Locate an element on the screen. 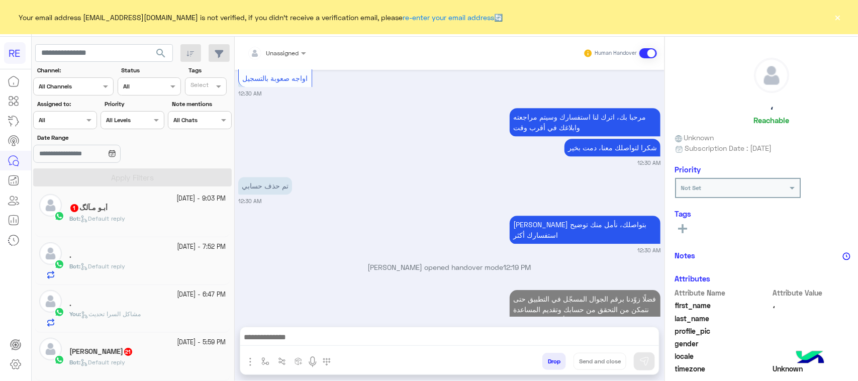  label: Note mentions is located at coordinates (201, 104).